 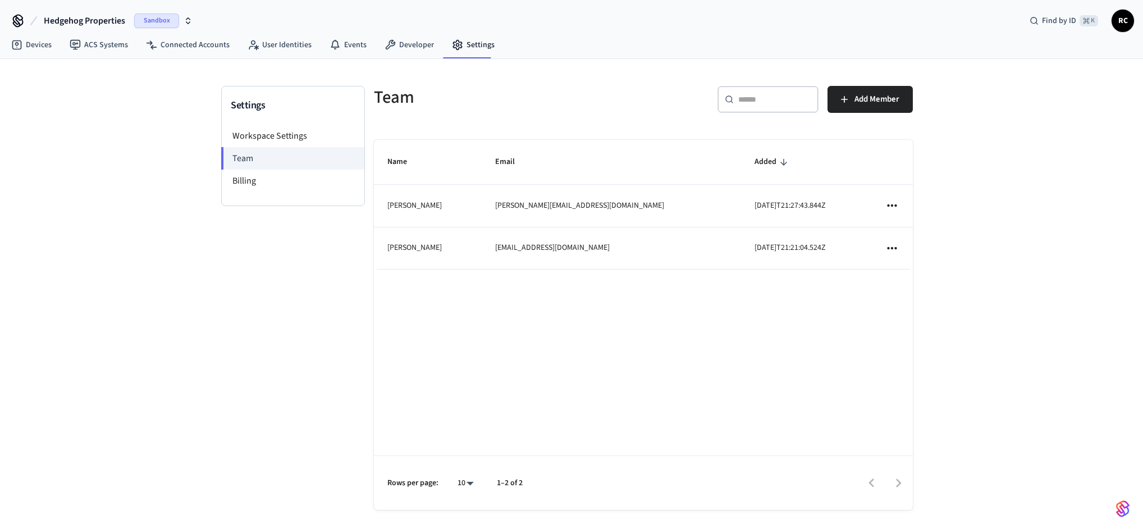 What do you see at coordinates (293, 106) in the screenshot?
I see `h3: Settings` at bounding box center [293, 106].